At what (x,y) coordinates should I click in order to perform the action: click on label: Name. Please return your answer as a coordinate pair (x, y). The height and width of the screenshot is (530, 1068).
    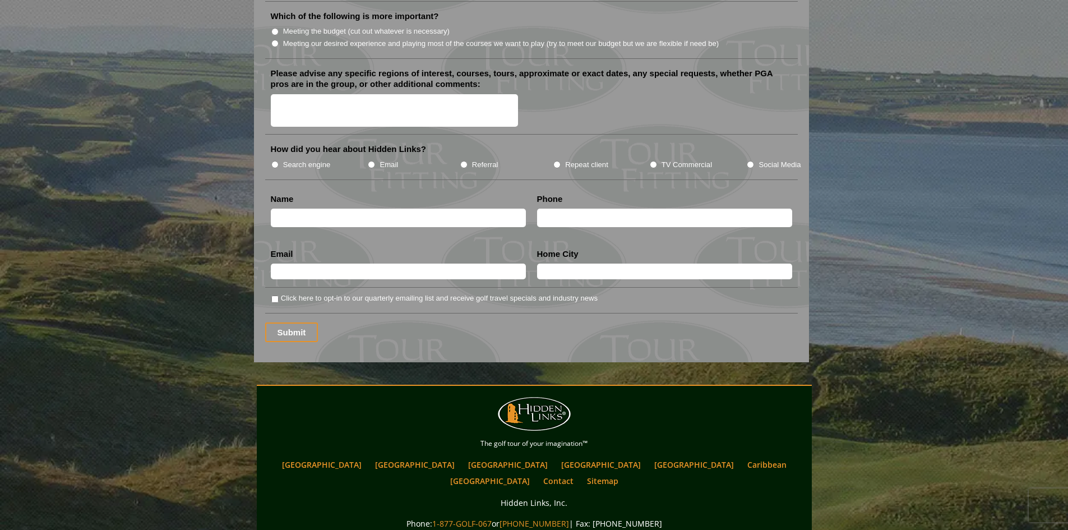
    Looking at the image, I should click on (282, 199).